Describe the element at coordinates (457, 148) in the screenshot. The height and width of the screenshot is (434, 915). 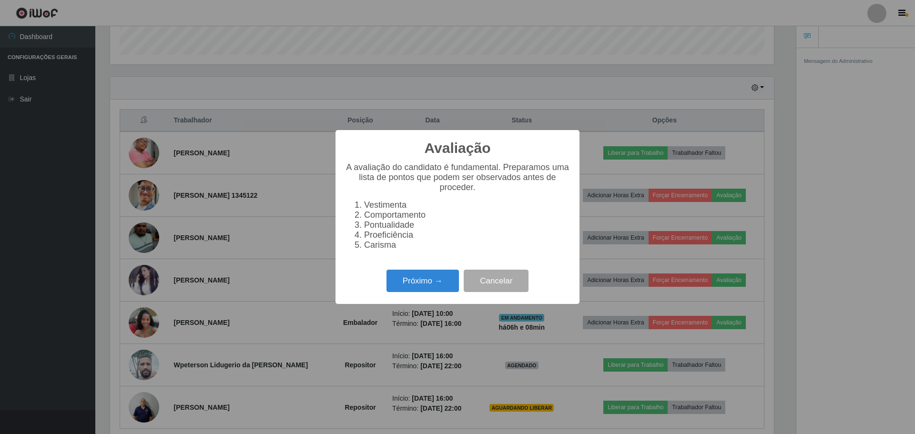
I see `h2: Avaliação` at that location.